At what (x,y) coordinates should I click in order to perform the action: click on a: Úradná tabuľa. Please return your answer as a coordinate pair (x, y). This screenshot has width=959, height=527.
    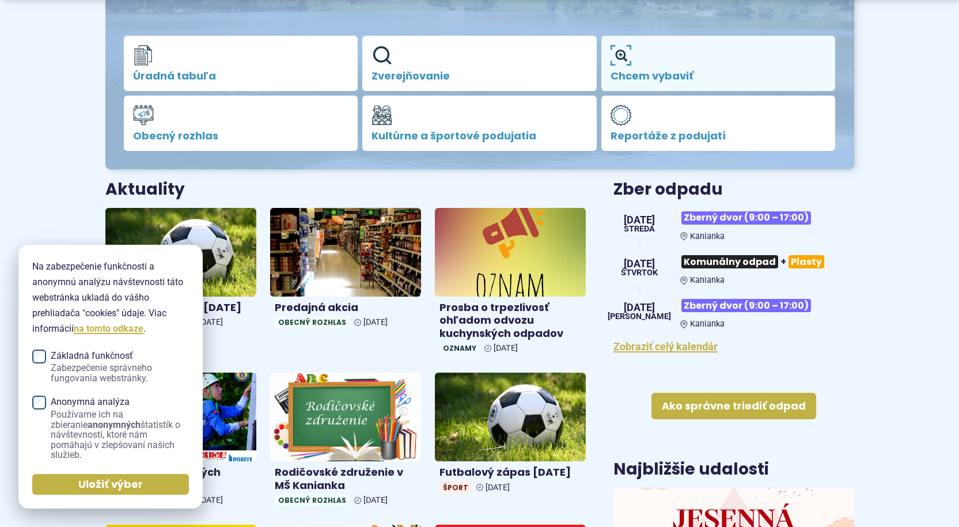
    Looking at the image, I should click on (241, 63).